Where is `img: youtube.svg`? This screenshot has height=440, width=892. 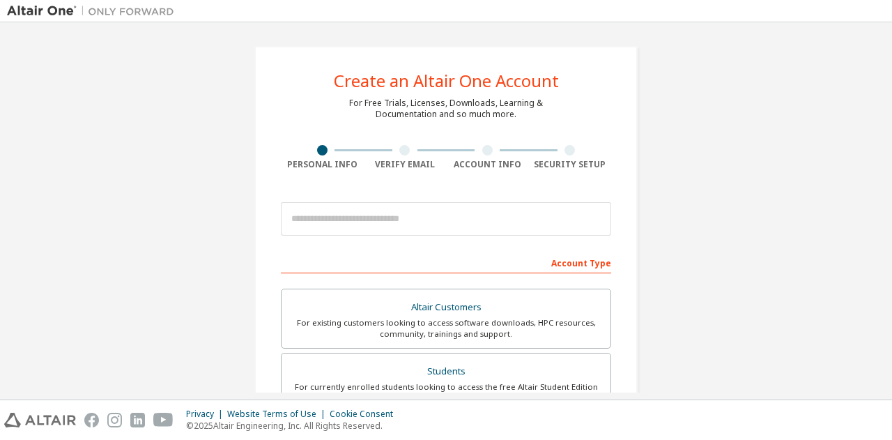
img: youtube.svg is located at coordinates (163, 419).